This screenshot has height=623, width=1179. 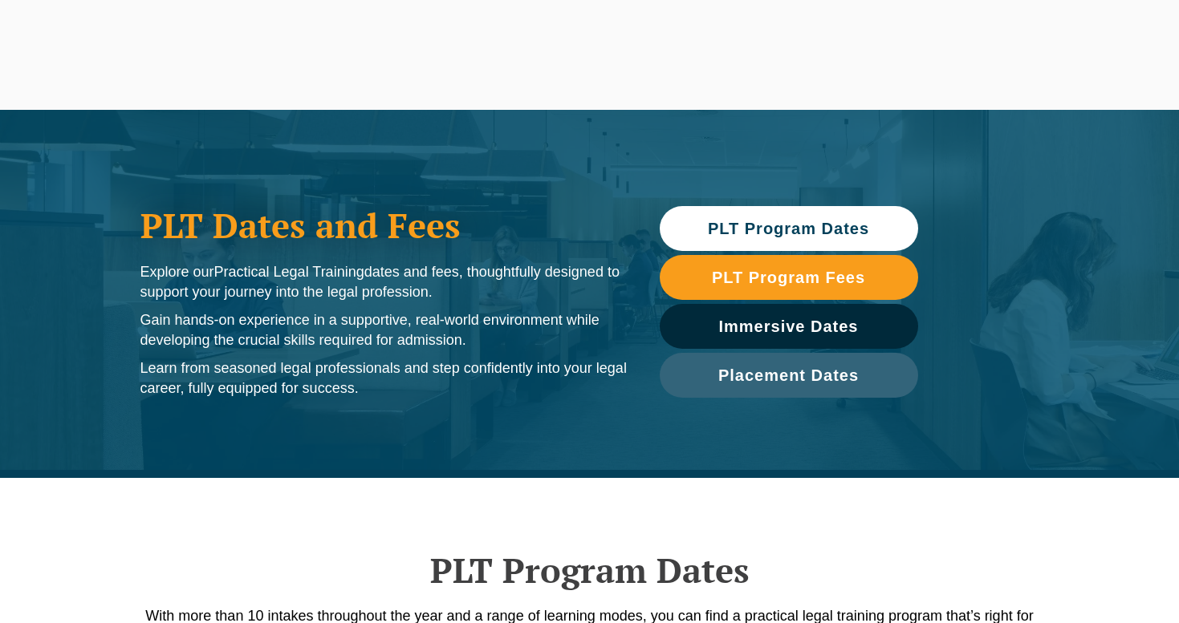 What do you see at coordinates (384, 379) in the screenshot?
I see `p: Learn from seasoned legal professionals and step confidently into your legal career, fully equipp...` at bounding box center [384, 379].